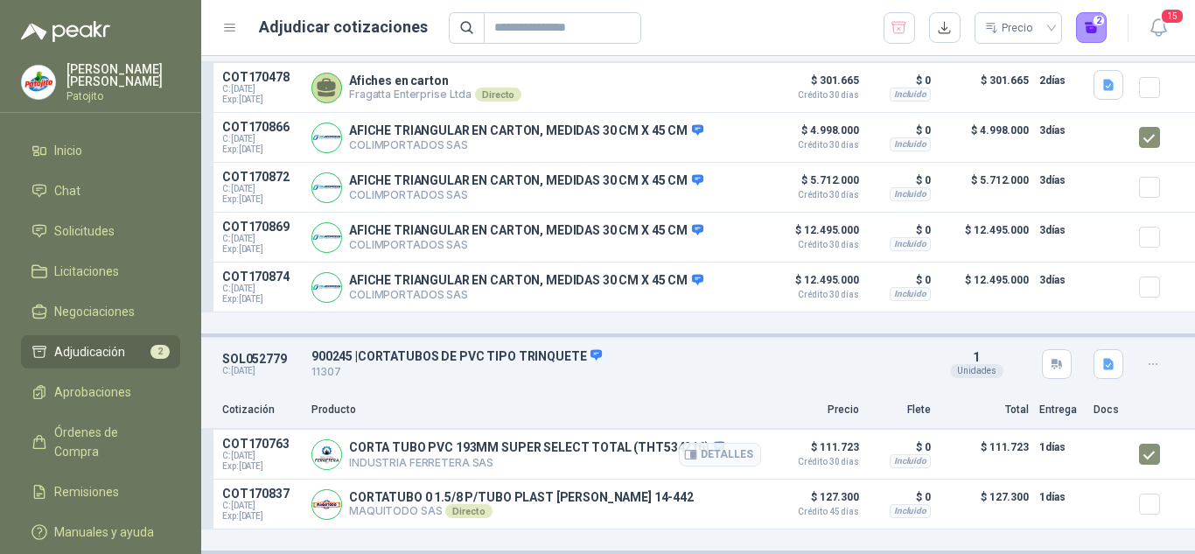 The height and width of the screenshot is (554, 1195). Describe the element at coordinates (985, 409) in the screenshot. I see `p: Total` at that location.